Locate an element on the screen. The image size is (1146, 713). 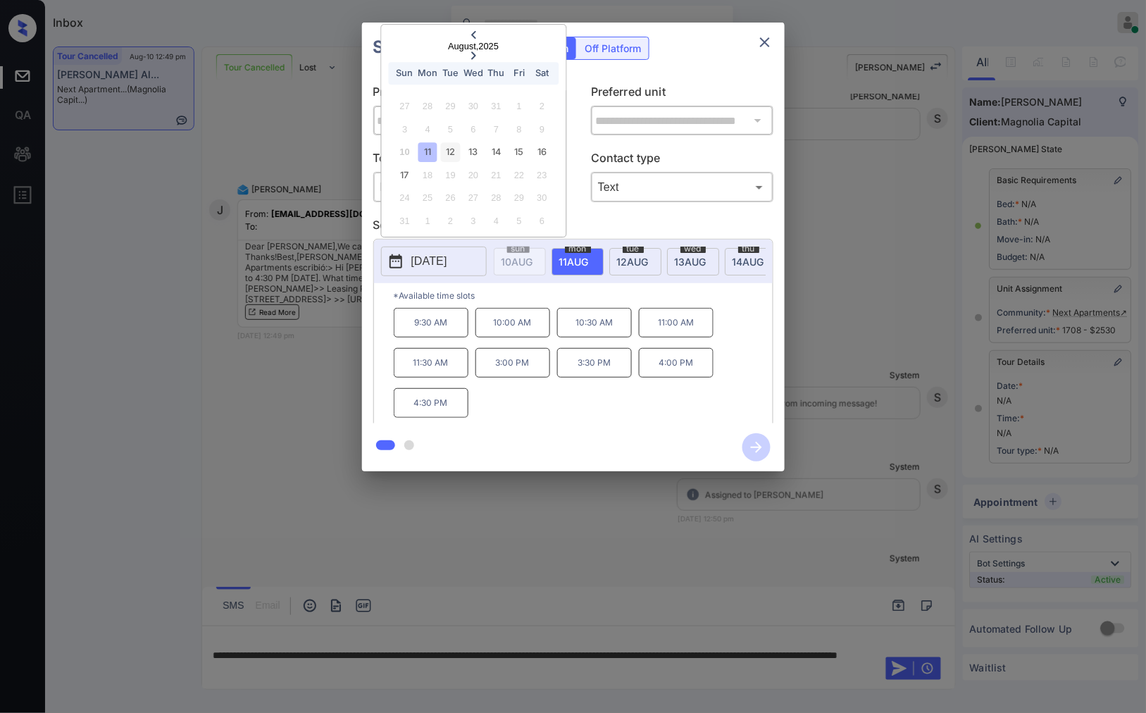
div: Not available Saturday, August 2nd, 2025 is located at coordinates (542, 106).